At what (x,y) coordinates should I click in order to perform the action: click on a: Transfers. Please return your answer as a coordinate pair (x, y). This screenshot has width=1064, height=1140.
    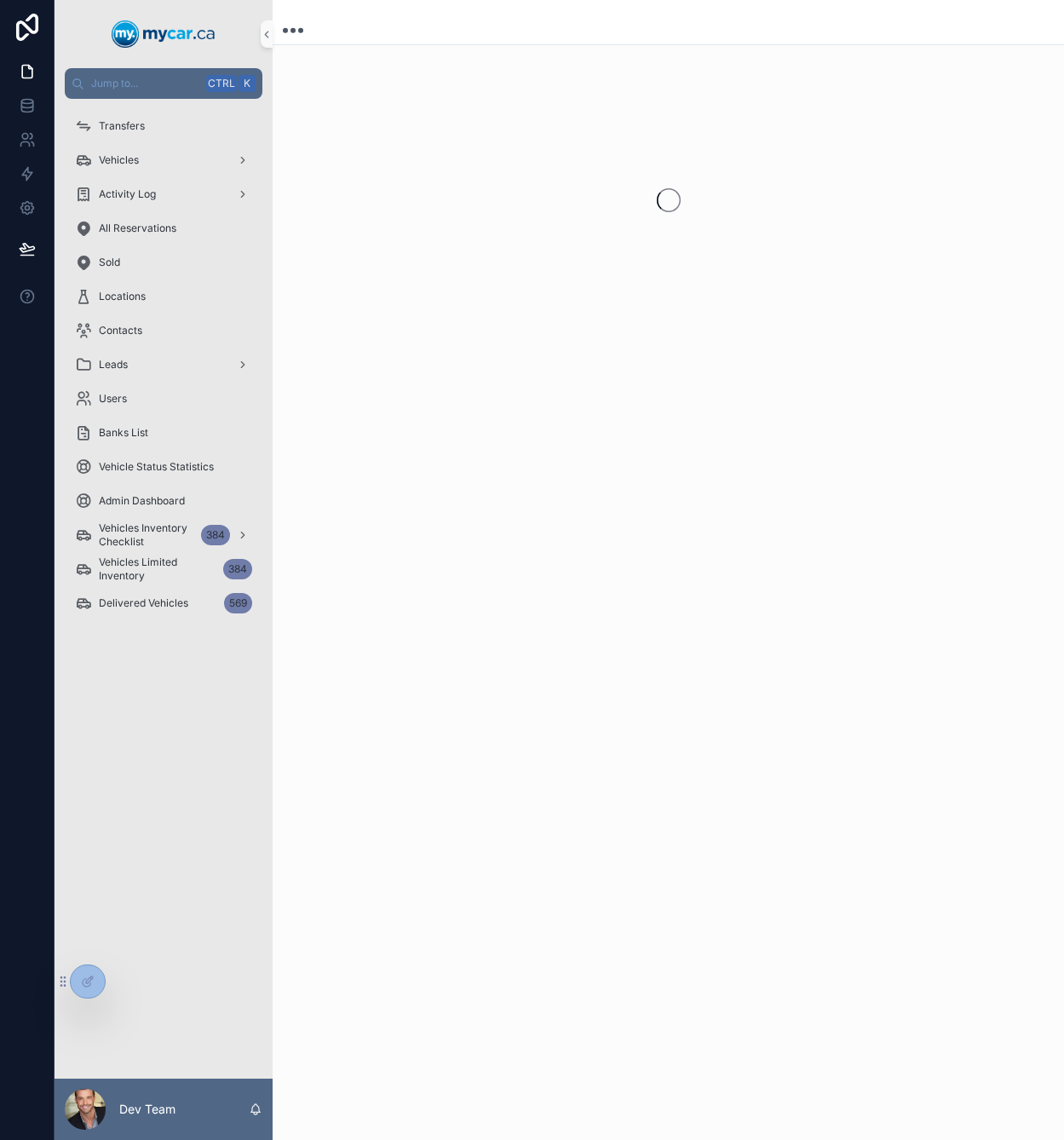
    Looking at the image, I should click on (164, 126).